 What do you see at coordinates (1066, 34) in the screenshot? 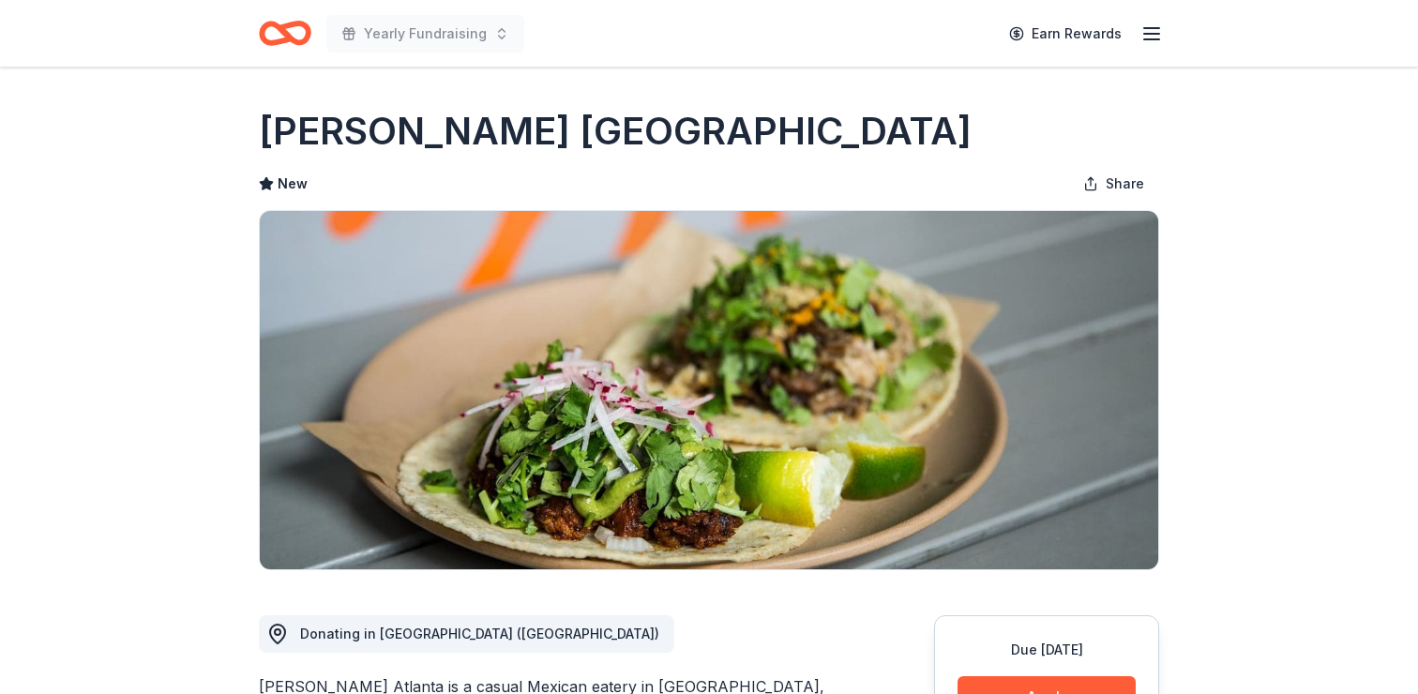
I see `a: Earn Rewards` at bounding box center [1066, 34].